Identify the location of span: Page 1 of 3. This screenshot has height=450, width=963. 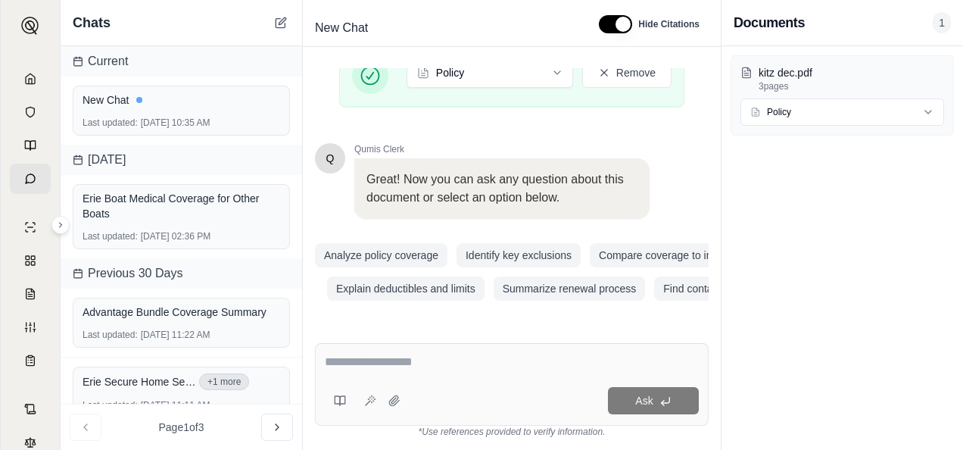
(182, 427).